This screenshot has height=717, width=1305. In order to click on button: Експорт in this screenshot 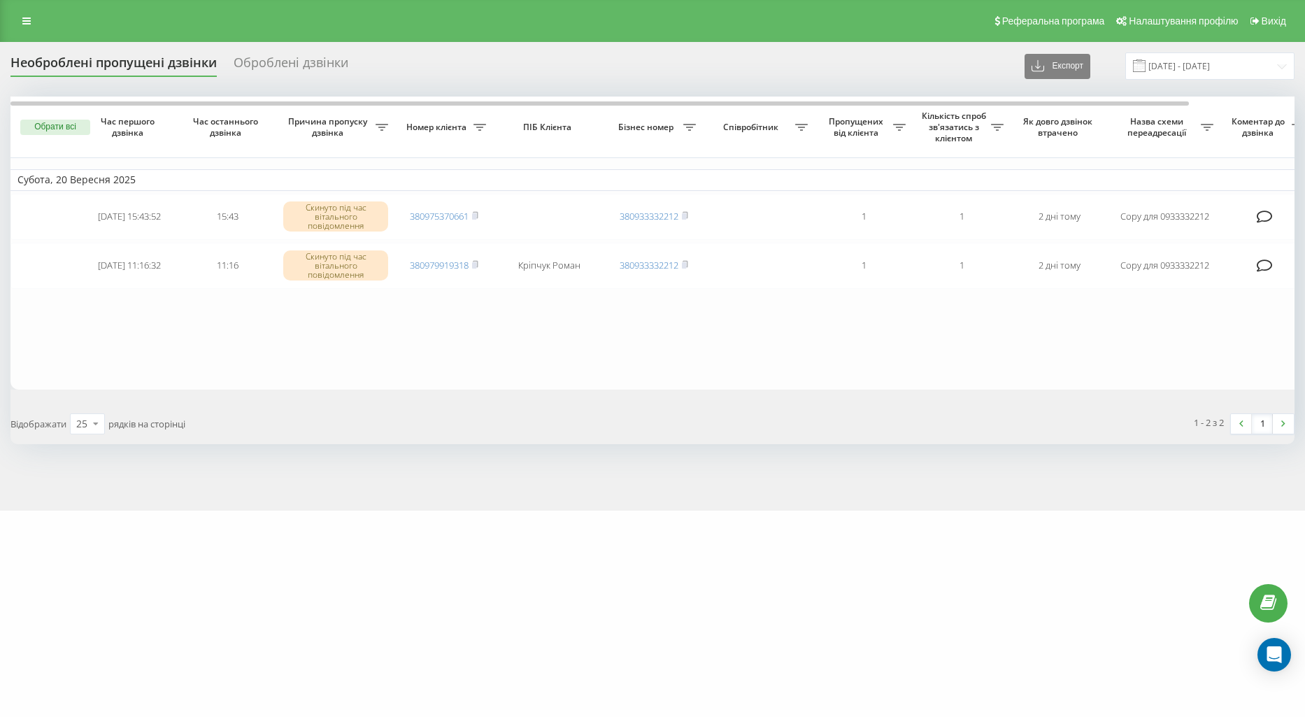, I will do `click(1058, 66)`.